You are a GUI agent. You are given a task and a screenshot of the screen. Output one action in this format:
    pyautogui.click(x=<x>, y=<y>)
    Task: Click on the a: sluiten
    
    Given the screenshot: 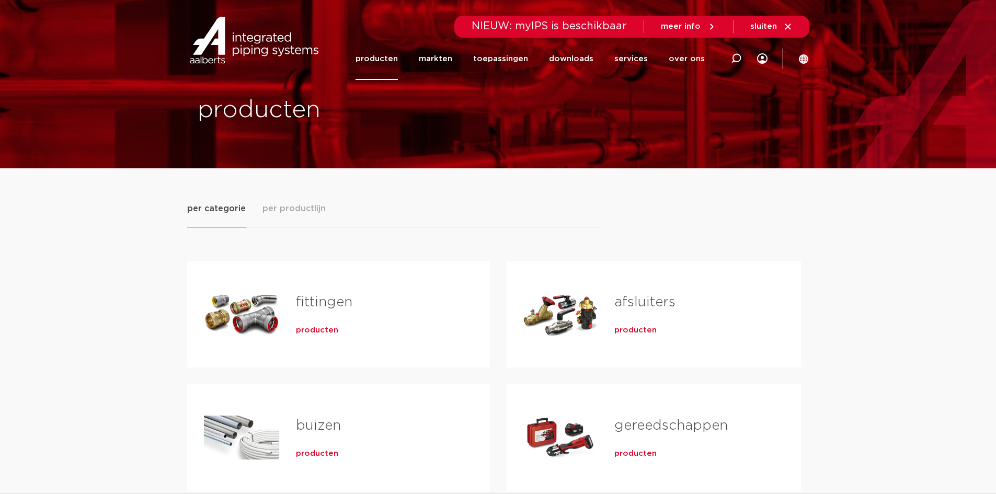 What is the action you would take?
    pyautogui.click(x=771, y=27)
    